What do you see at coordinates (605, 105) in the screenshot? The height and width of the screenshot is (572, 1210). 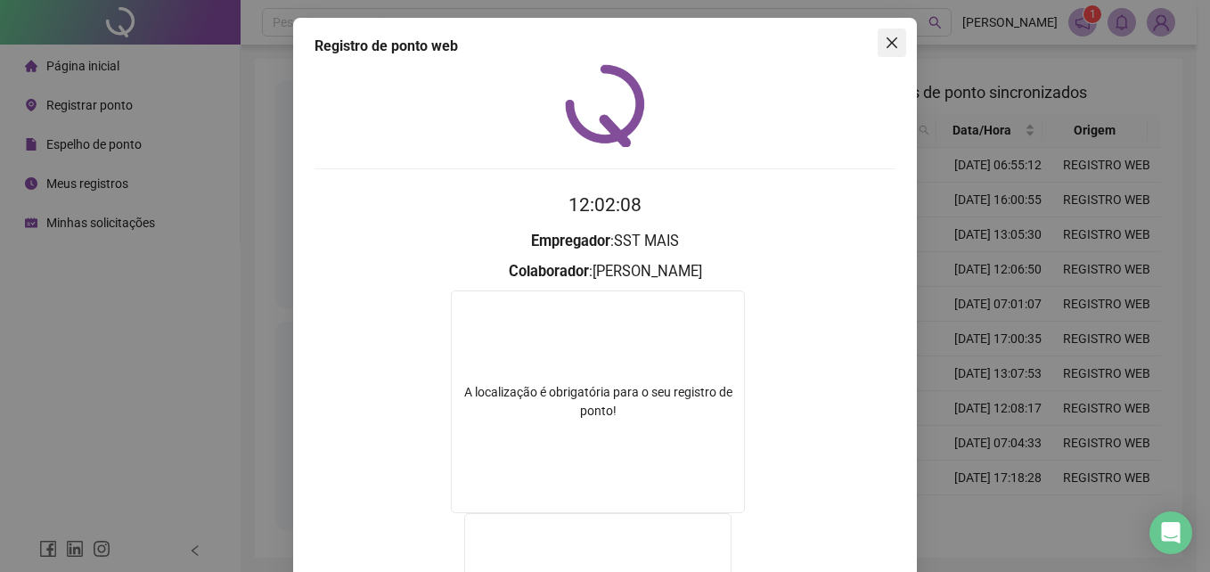 I see `img: QRPoint` at bounding box center [605, 105].